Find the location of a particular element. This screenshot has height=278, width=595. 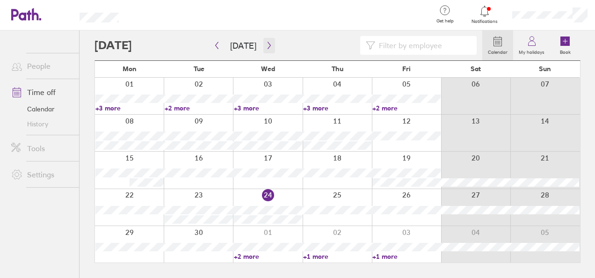

span: Get help is located at coordinates (445, 21).